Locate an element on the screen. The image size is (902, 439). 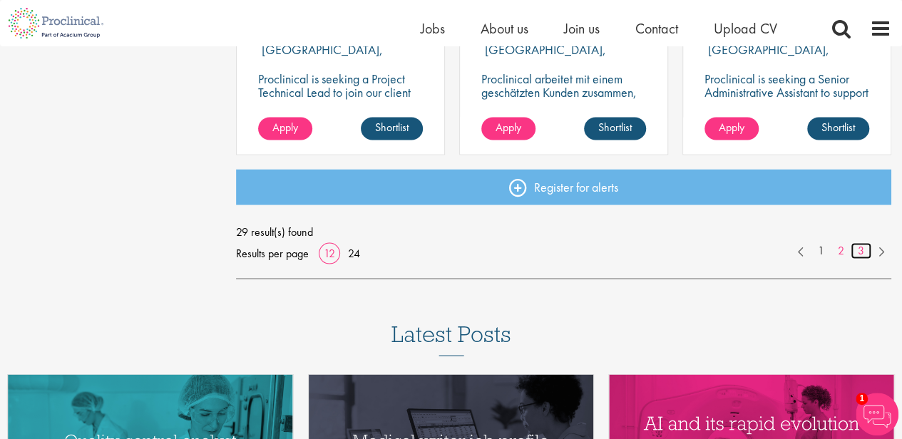
span: Join us is located at coordinates (582, 29).